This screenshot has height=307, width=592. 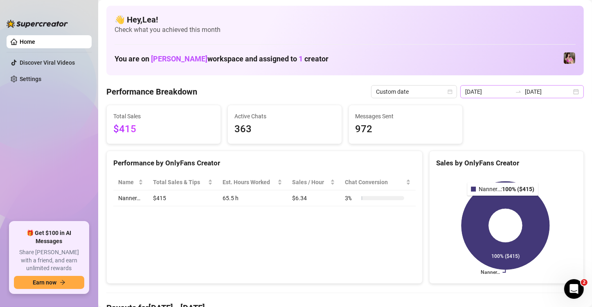 What do you see at coordinates (30, 79) in the screenshot?
I see `a: Settings` at bounding box center [30, 79].